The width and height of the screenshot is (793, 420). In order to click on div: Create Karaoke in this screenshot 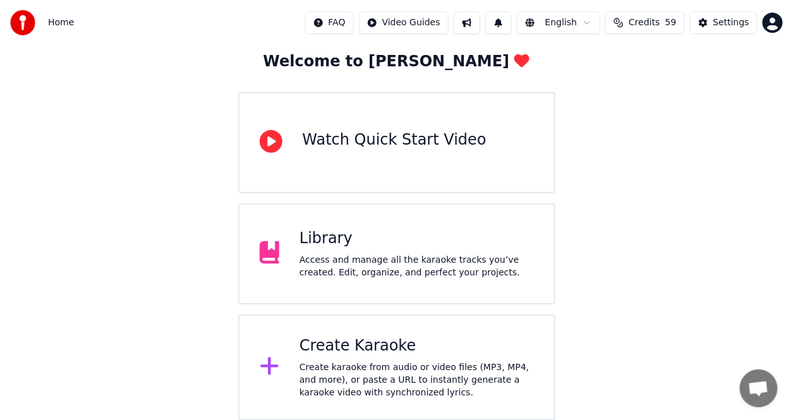, I will do `click(416, 346)`.